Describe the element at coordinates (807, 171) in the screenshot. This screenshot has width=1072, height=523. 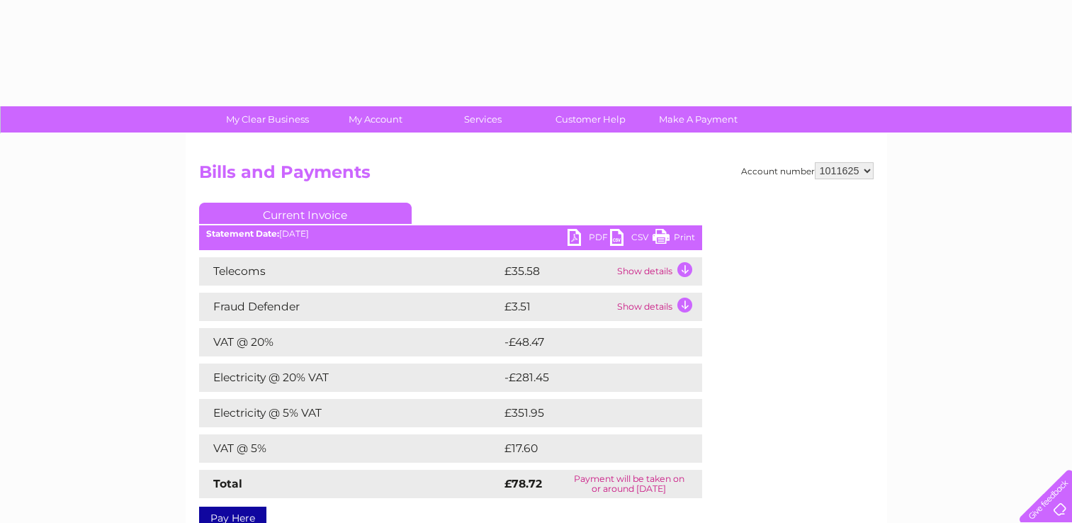
I see `div: Account number` at that location.